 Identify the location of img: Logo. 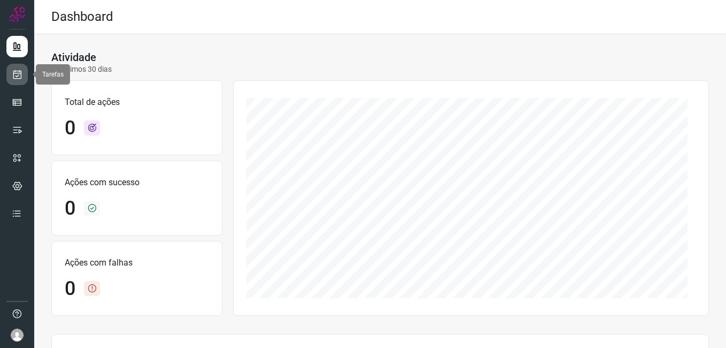
(17, 14).